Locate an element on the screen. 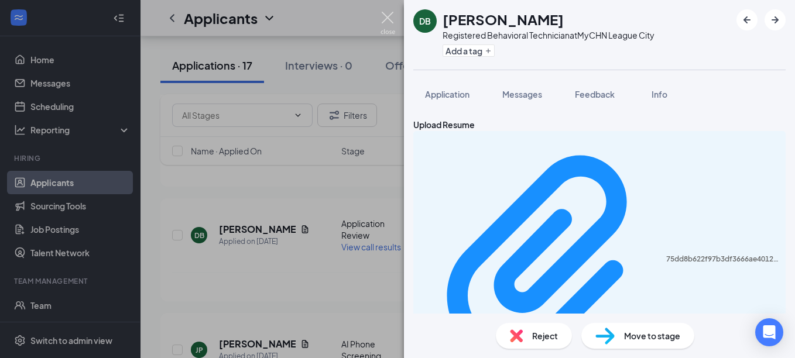 The height and width of the screenshot is (358, 795). button: PlusAdd a tag is located at coordinates (468, 50).